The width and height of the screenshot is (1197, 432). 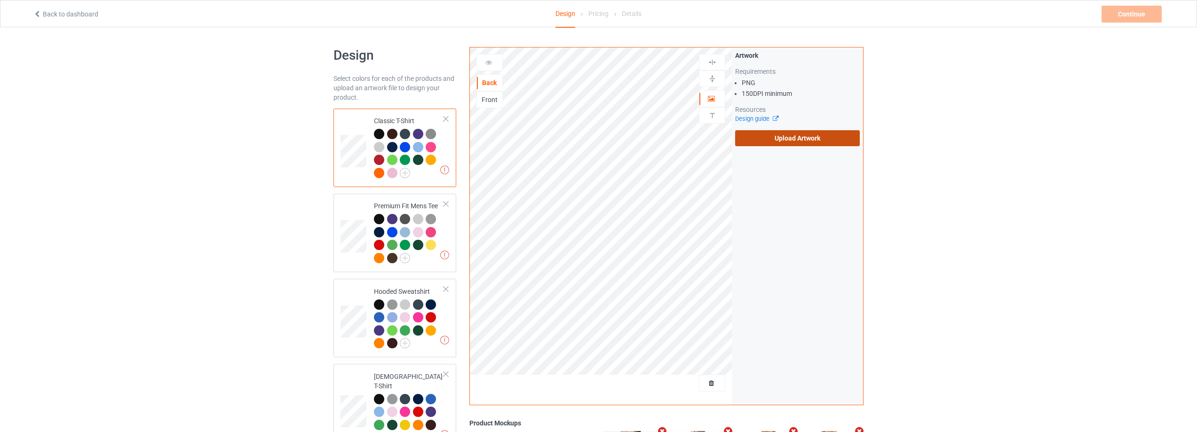 I want to click on a: Back to dashboard, so click(x=66, y=14).